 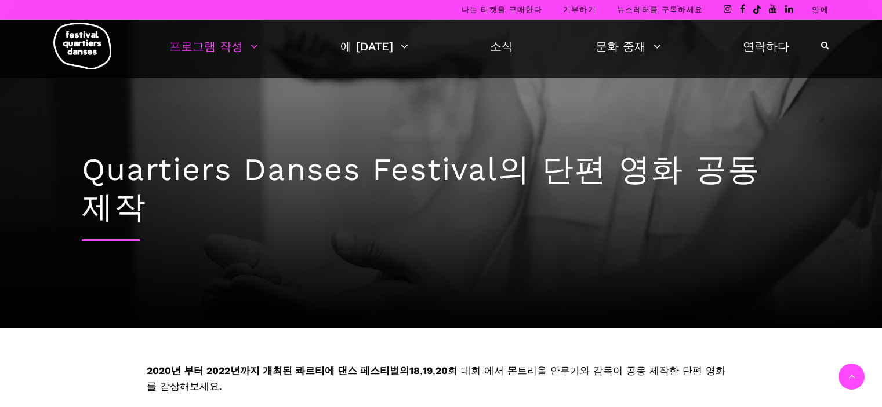 I want to click on a: 나는 티켓을 구매한다, so click(x=501, y=9).